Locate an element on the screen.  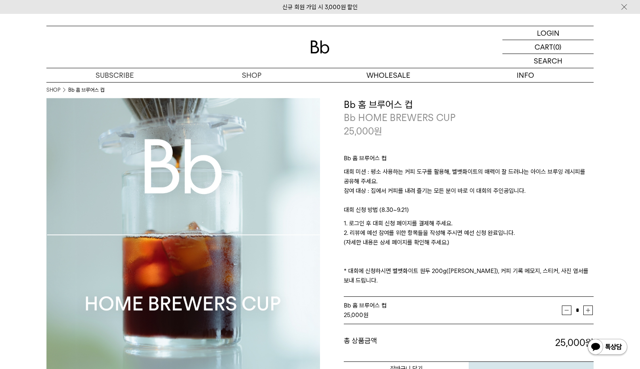
p: CART is located at coordinates (543, 47).